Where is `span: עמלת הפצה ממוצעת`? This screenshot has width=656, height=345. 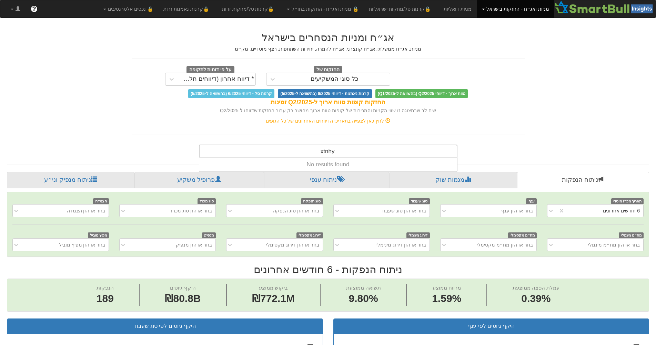
span: עמלת הפצה ממוצעת is located at coordinates (536, 288).